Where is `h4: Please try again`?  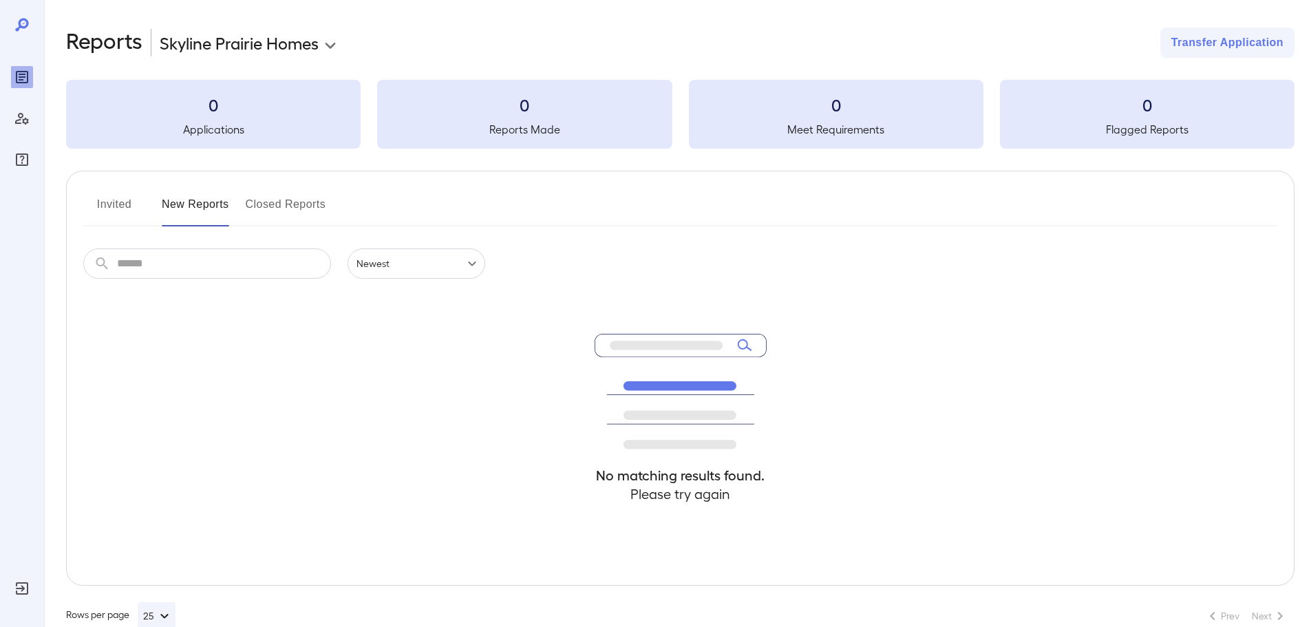 h4: Please try again is located at coordinates (680, 493).